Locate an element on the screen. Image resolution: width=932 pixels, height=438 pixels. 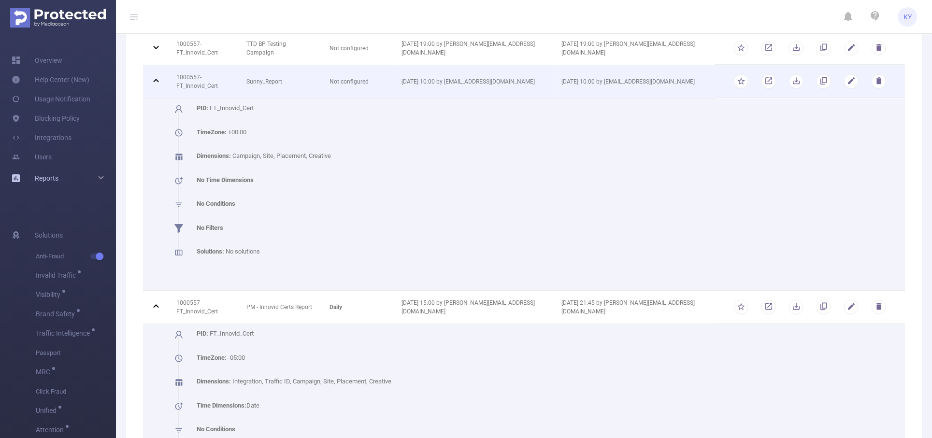
span: Date is located at coordinates (228, 405).